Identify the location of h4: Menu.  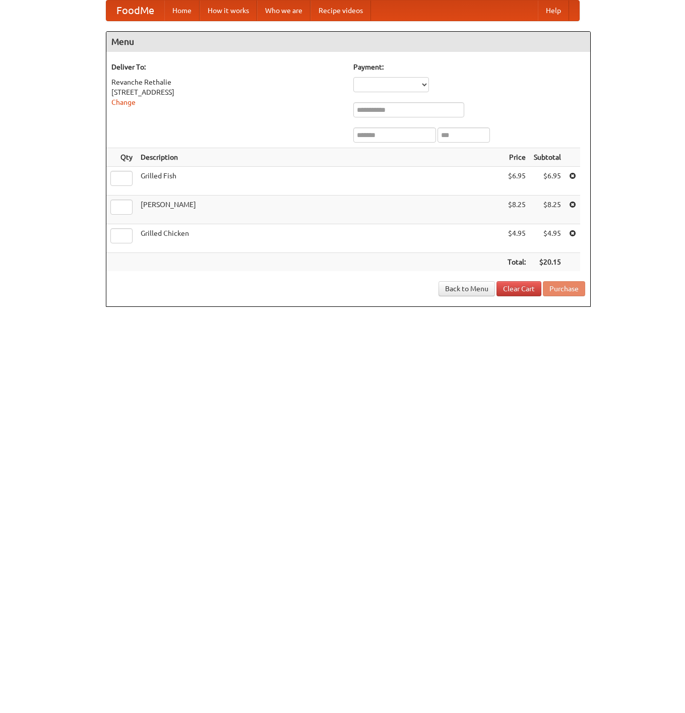
(348, 42).